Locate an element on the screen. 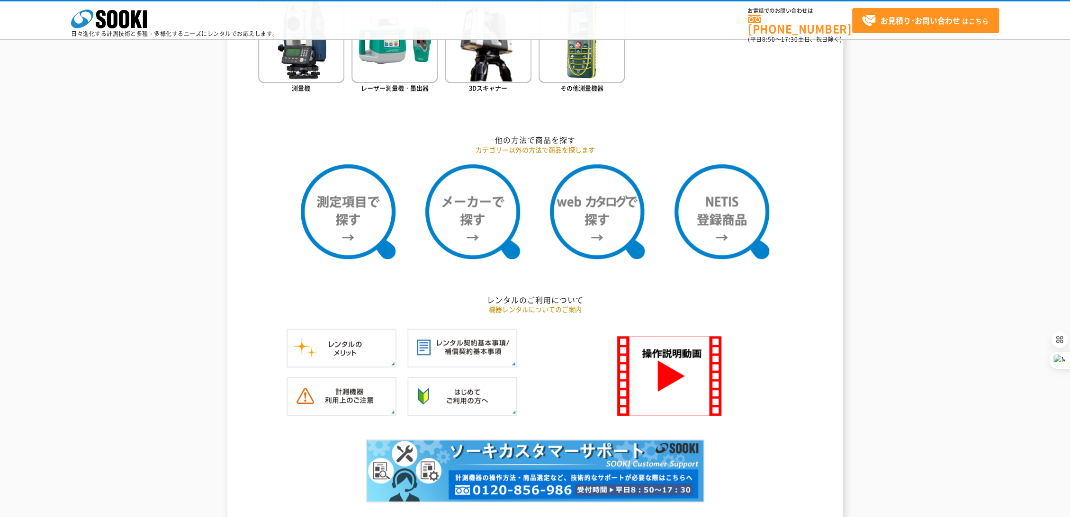  a: レンタルのメリット is located at coordinates (341, 362).